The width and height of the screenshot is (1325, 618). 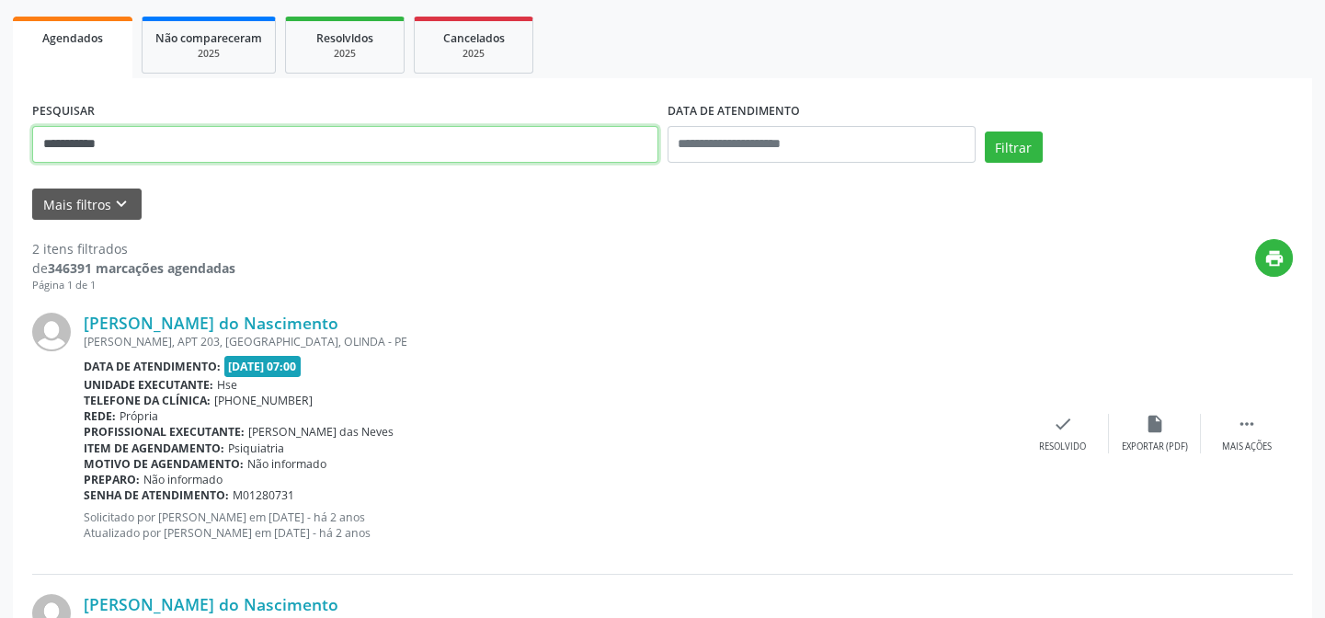 What do you see at coordinates (164, 431) in the screenshot?
I see `b: Profissional executante:` at bounding box center [164, 431].